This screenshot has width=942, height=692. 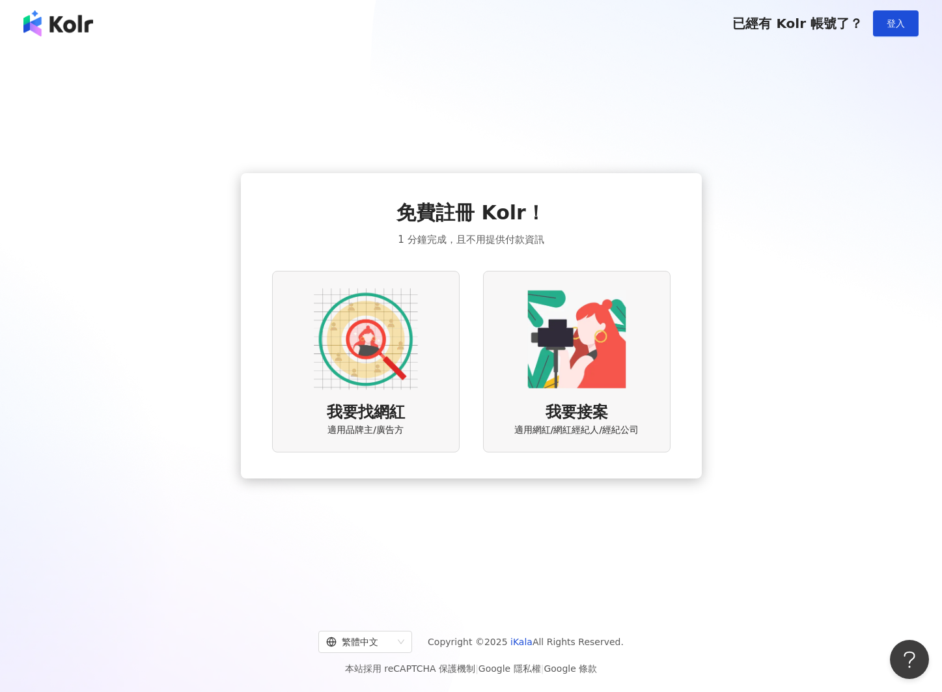 What do you see at coordinates (365, 430) in the screenshot?
I see `span: 適用品牌主/廣告方` at bounding box center [365, 430].